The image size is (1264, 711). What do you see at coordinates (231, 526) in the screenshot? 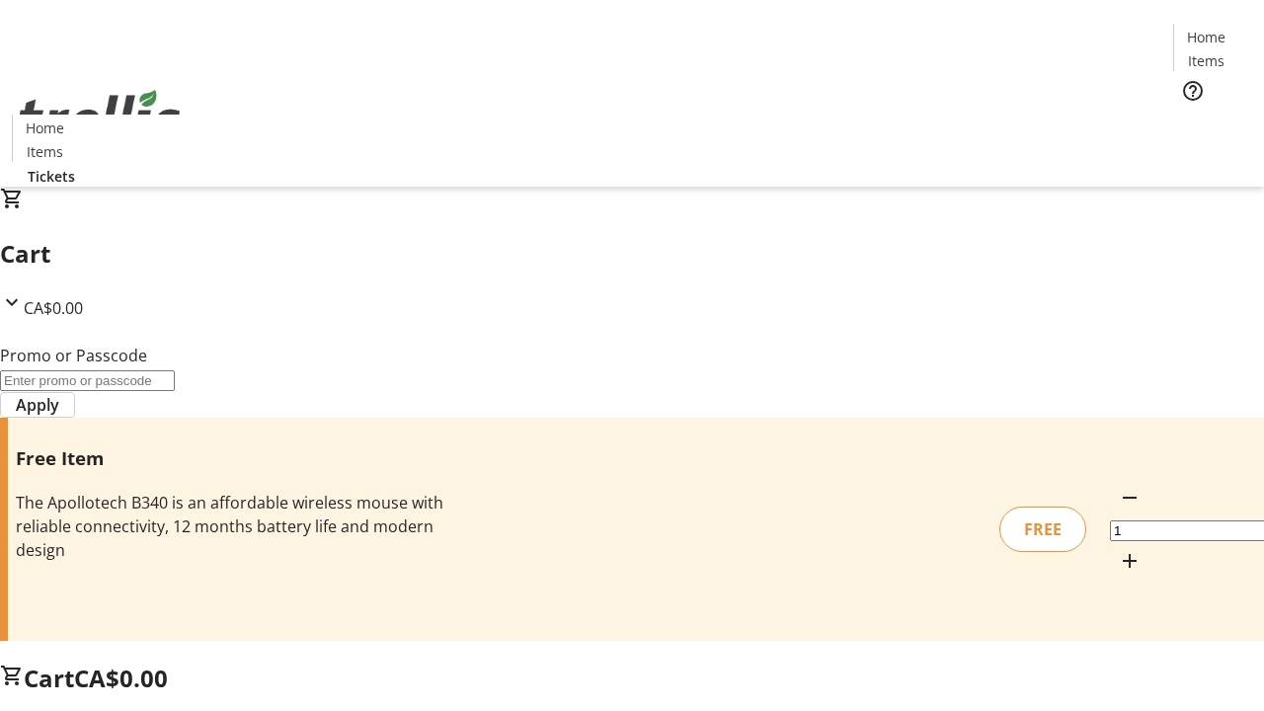
I see `div: The Apollotech B340 is an affordable wireless mouse with reliable connectivity, 12 months battery...` at bounding box center [231, 526].